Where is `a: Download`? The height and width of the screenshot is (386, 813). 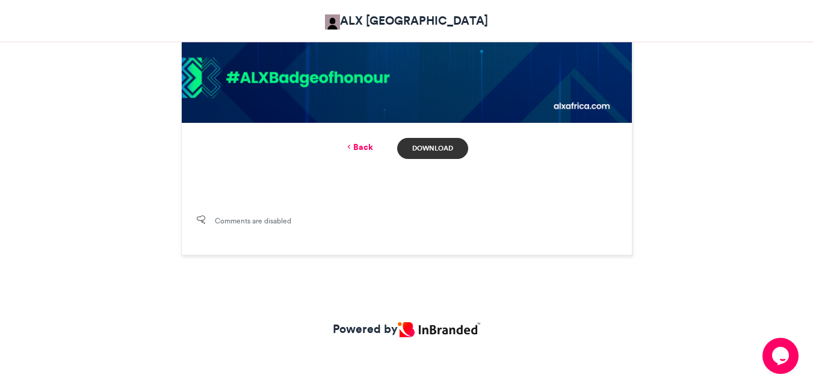
a: Download is located at coordinates (432, 148).